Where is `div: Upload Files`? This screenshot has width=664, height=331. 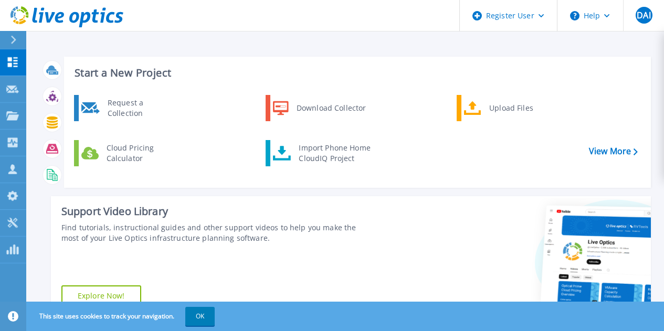
div: Upload Files is located at coordinates (523, 108).